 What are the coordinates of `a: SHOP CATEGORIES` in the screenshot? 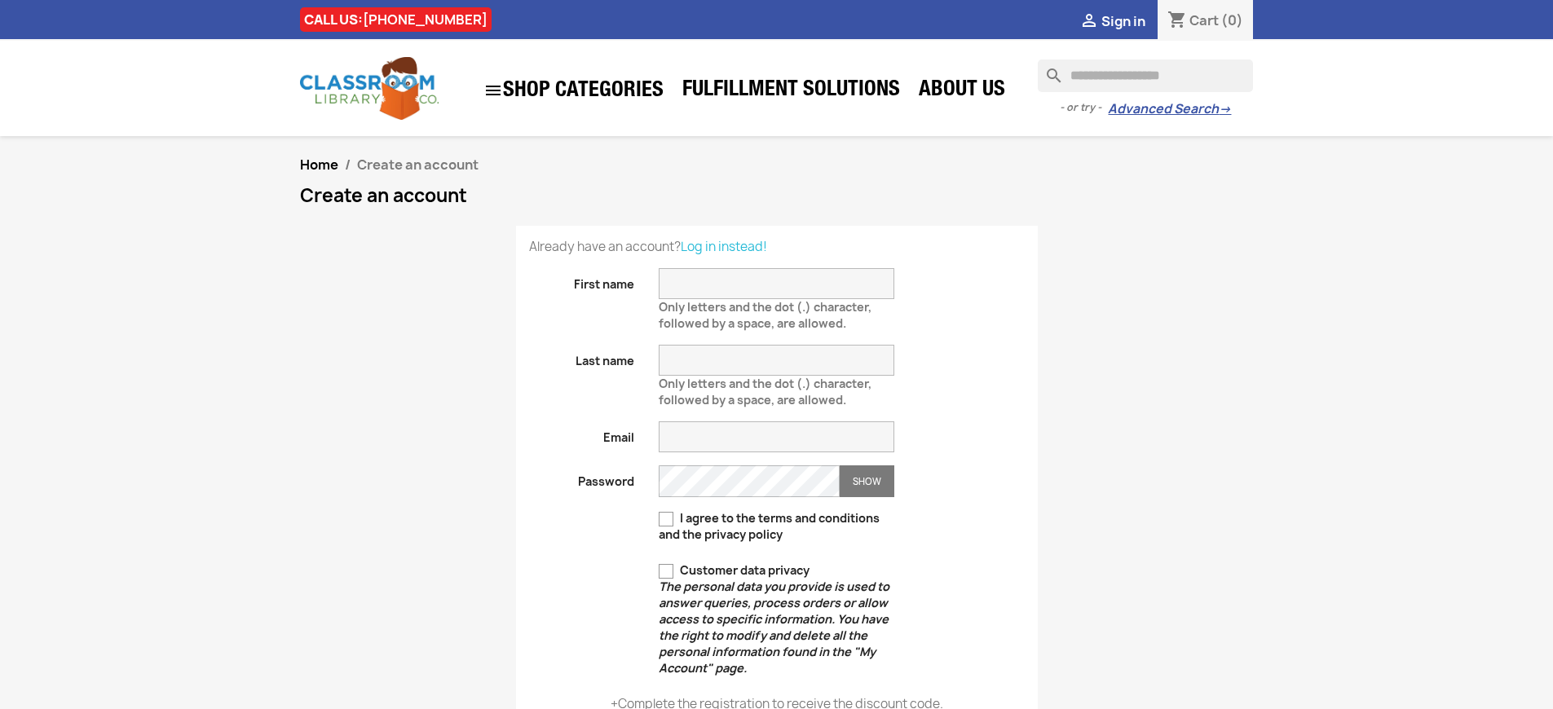 It's located at (573, 90).